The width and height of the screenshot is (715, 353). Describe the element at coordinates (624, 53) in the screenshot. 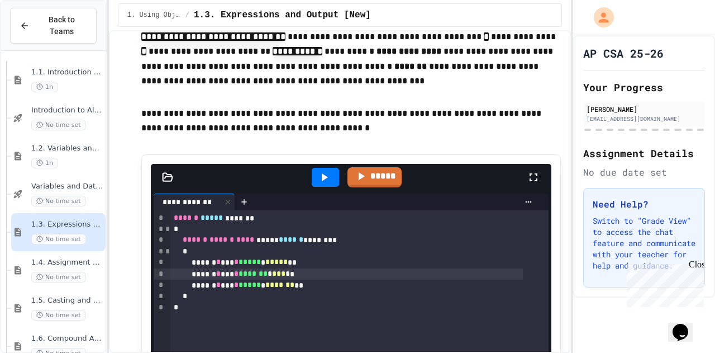

I see `h1: AP CSA 25-26` at that location.